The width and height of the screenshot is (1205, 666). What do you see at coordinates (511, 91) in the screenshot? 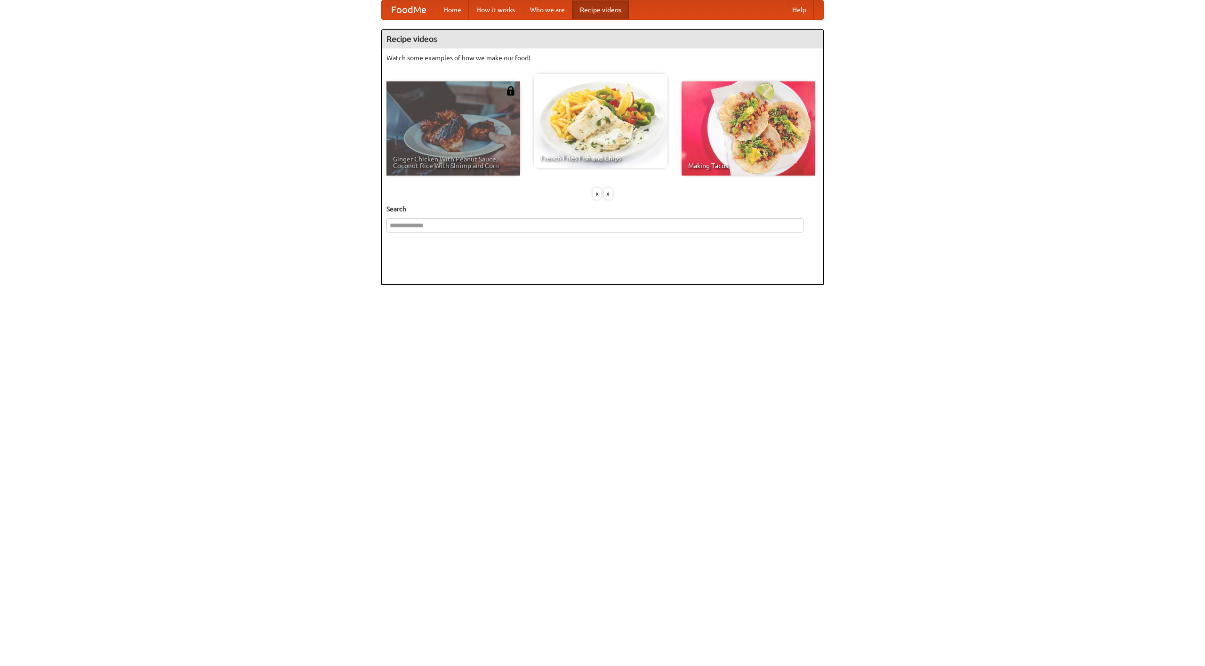
I see `img: 483408.png` at bounding box center [511, 91].